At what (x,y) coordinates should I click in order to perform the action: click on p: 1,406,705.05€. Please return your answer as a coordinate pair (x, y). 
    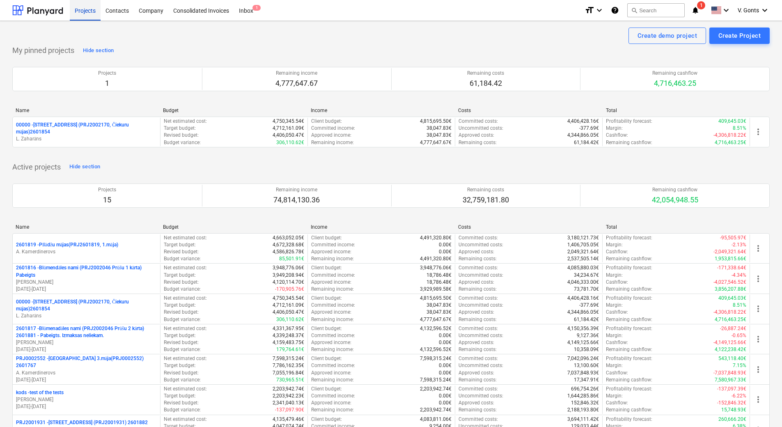
    Looking at the image, I should click on (583, 245).